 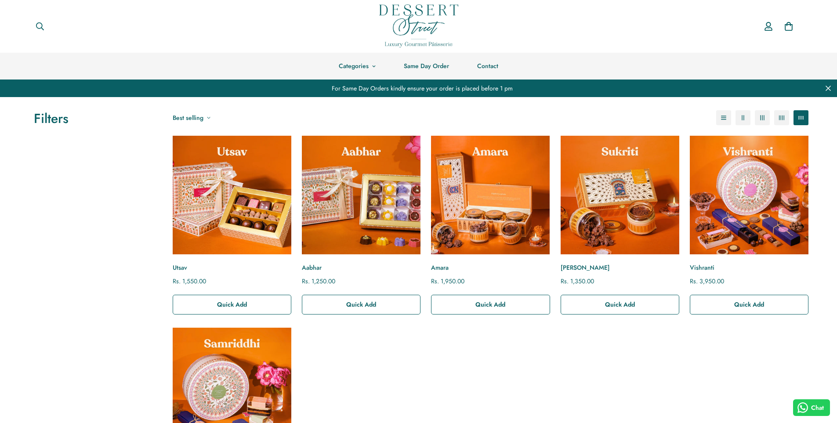 I want to click on span: Rs. 1,950.00, so click(x=448, y=281).